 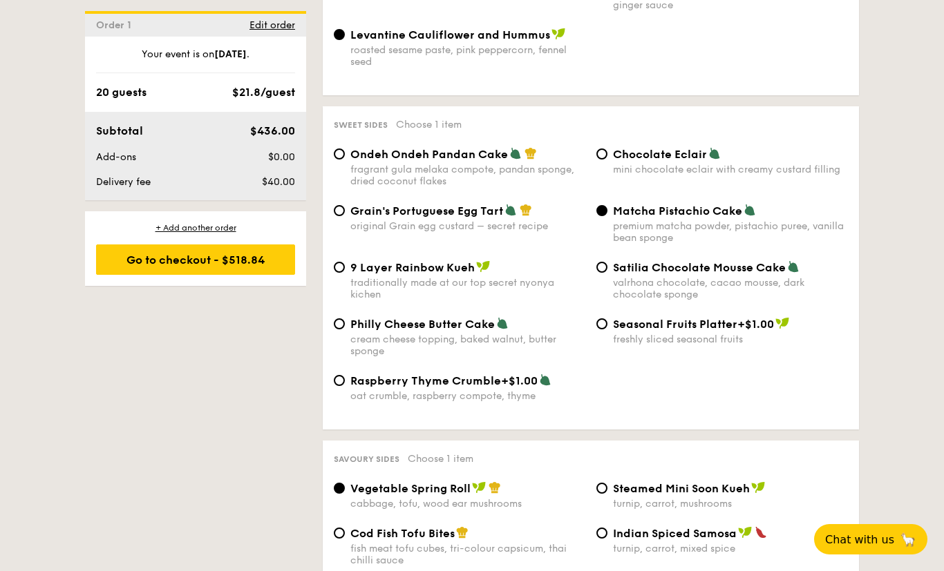 What do you see at coordinates (339, 381) in the screenshot?
I see `input: Raspberry Thyme Crumble+$1.00oat crumble, raspberry compote, thyme` at bounding box center [339, 381].